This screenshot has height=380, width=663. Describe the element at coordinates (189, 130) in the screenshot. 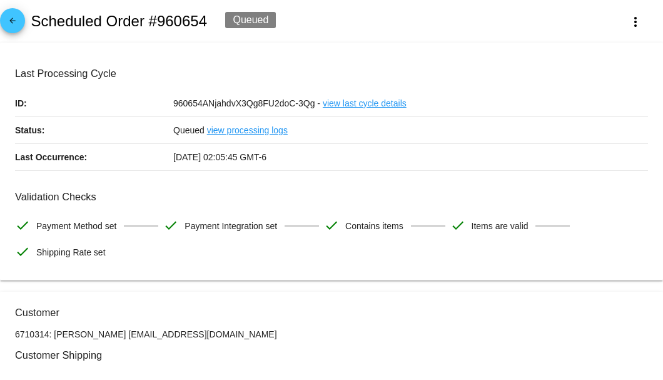

I see `span: Queued` at that location.